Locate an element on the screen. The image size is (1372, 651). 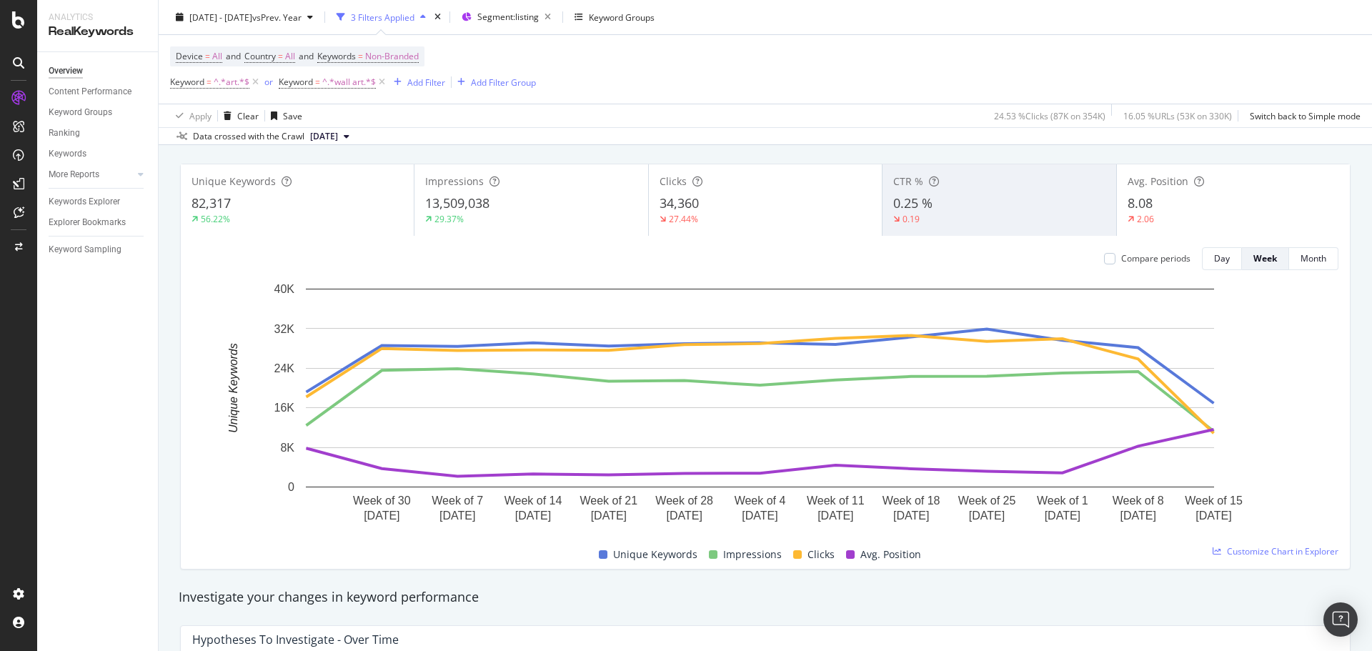
span: ^.*wall art.*$ is located at coordinates (349, 82).